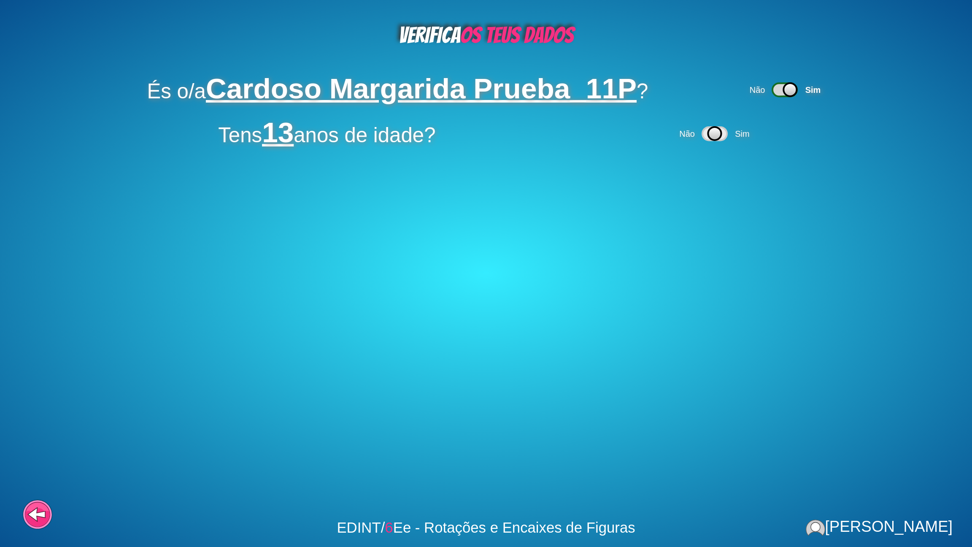 The width and height of the screenshot is (972, 547). What do you see at coordinates (421, 88) in the screenshot?
I see `span: Cardoso Margarida Prueba_11P` at bounding box center [421, 88].